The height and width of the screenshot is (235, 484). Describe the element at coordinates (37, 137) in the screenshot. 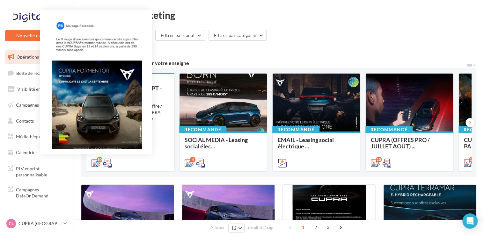

I see `a: Médiathèque` at that location.